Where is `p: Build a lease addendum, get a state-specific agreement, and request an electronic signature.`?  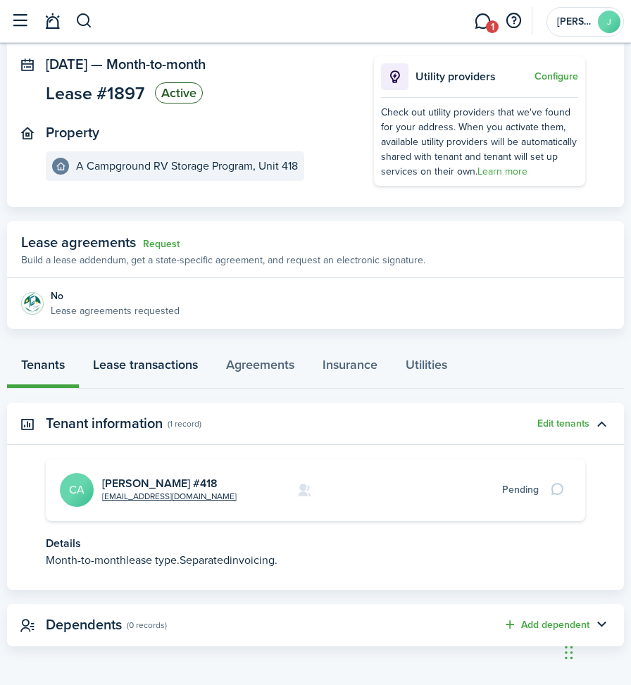
p: Build a lease addendum, get a state-specific agreement, and request an electronic signature. is located at coordinates (223, 260).